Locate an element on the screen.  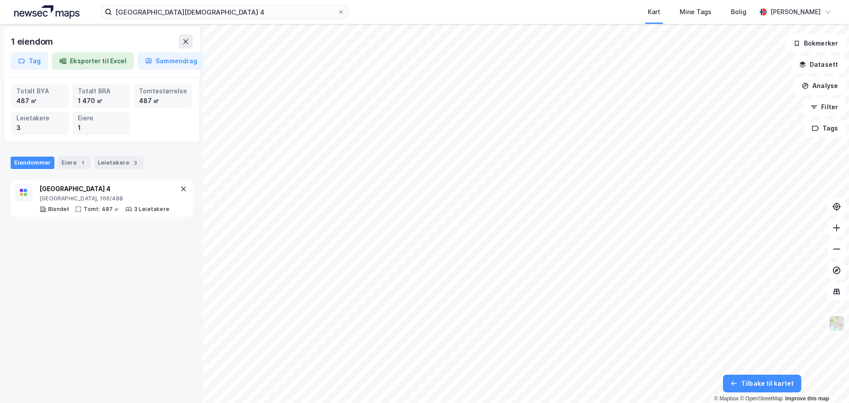
div: Totalt BRA is located at coordinates (101, 91).